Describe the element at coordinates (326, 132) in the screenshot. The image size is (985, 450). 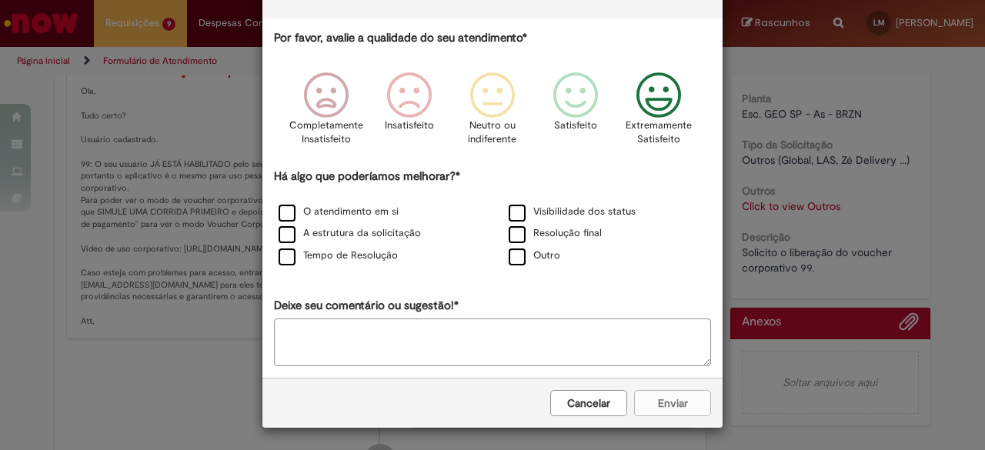
I see `p: Completamente Insatisfeito` at that location.